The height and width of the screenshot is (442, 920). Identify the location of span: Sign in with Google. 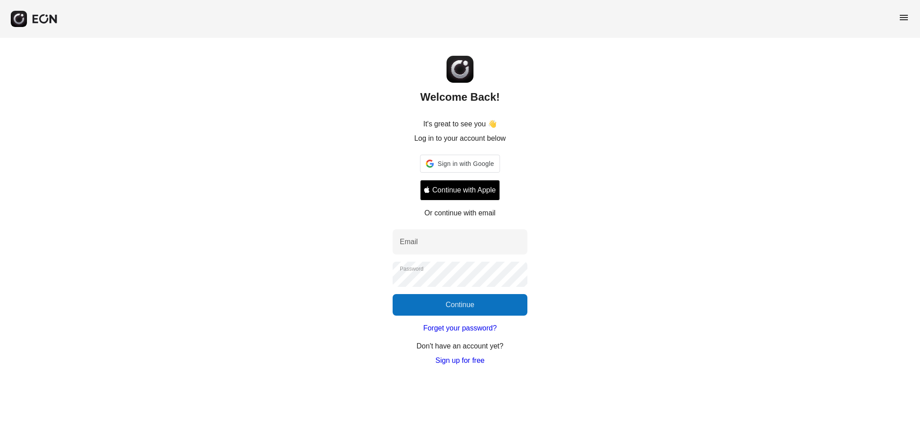
(465, 163).